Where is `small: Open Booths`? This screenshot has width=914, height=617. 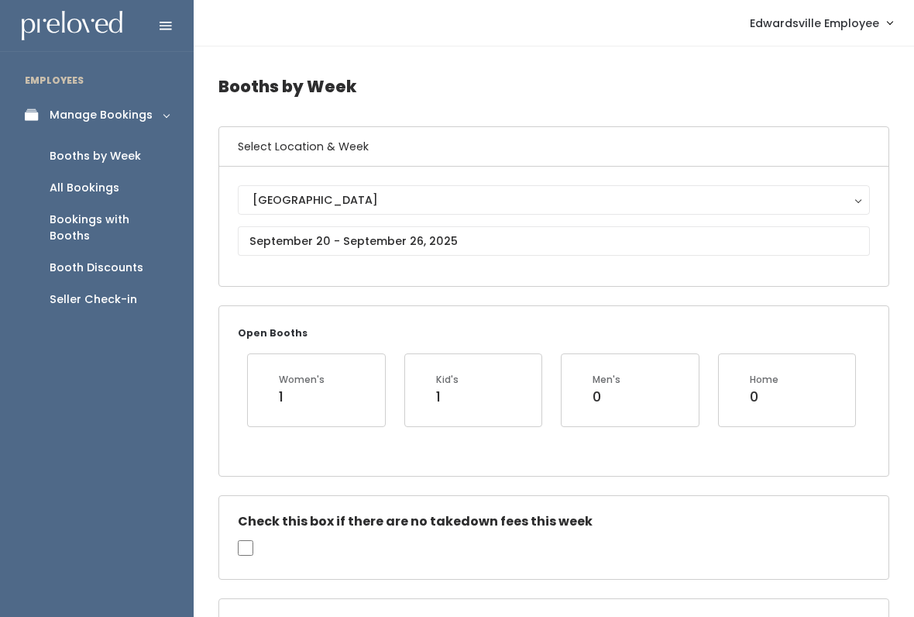
small: Open Booths is located at coordinates (273, 332).